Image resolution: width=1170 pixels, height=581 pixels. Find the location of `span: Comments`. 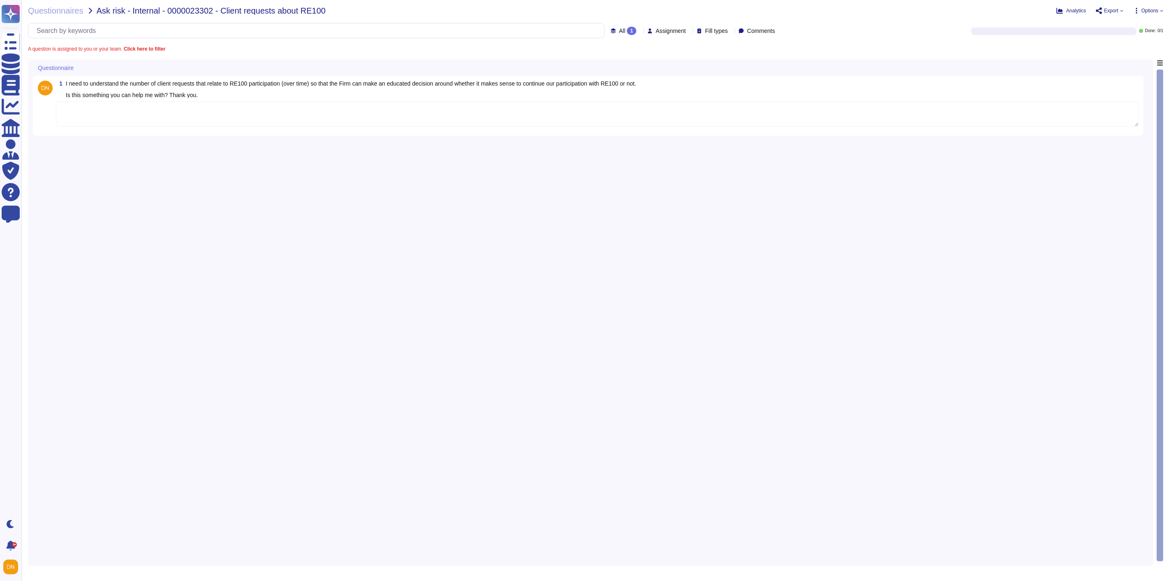

span: Comments is located at coordinates (761, 31).